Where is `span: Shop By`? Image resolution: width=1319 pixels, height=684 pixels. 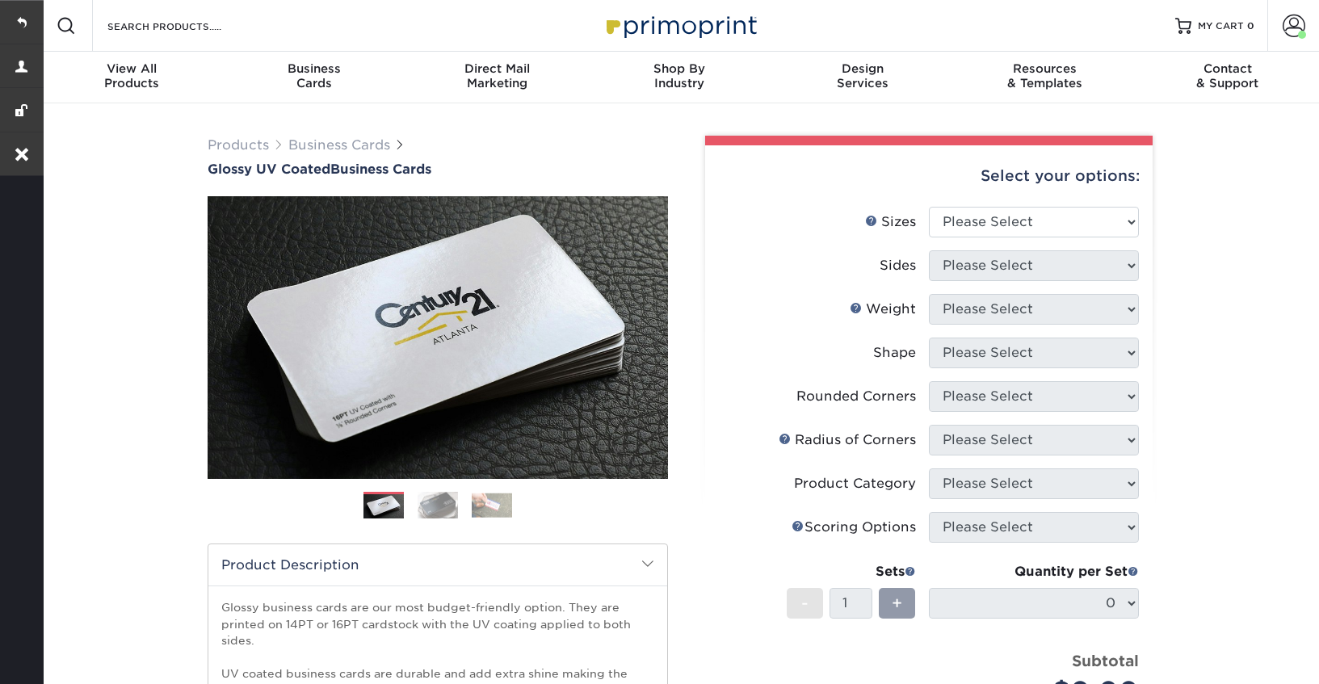
span: Shop By is located at coordinates (679, 69).